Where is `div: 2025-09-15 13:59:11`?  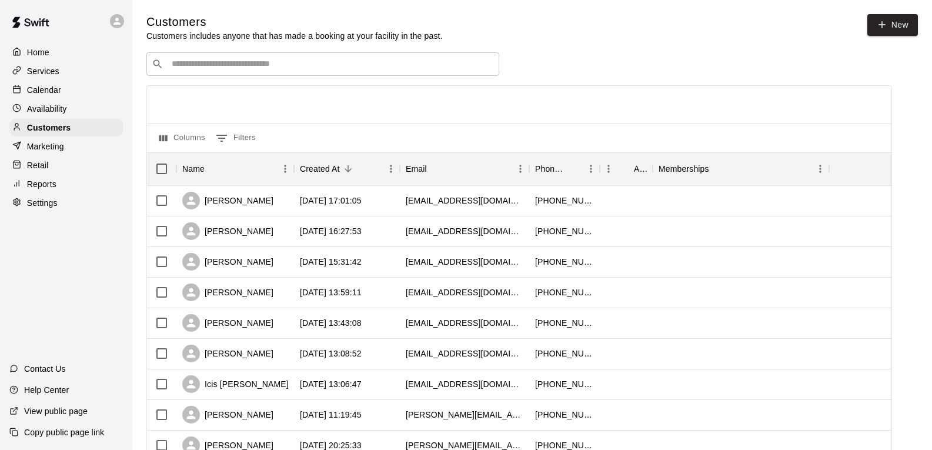 div: 2025-09-15 13:59:11 is located at coordinates (330, 292).